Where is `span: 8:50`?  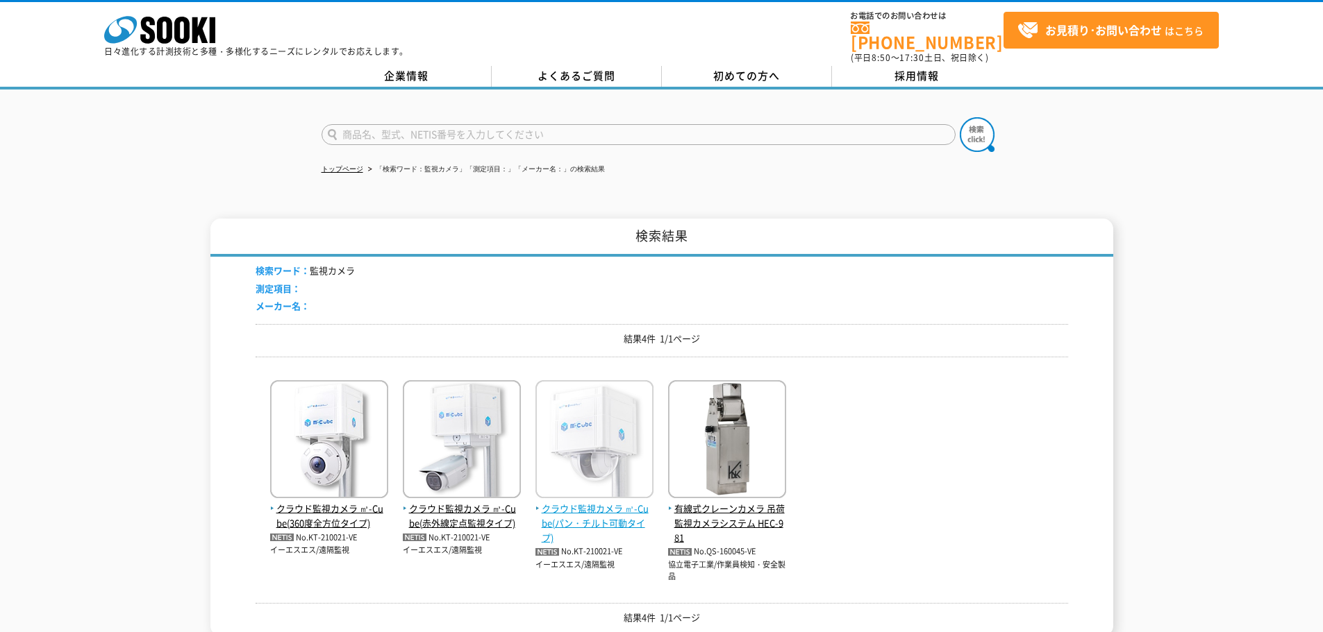 span: 8:50 is located at coordinates (881, 58).